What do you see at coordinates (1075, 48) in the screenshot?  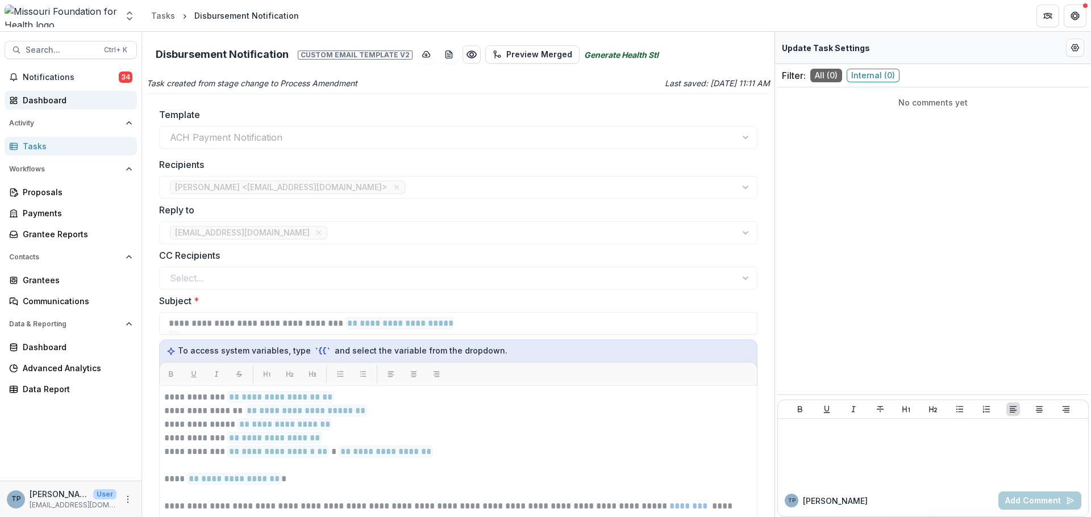 I see `button: Edit Form Settings` at bounding box center [1075, 48].